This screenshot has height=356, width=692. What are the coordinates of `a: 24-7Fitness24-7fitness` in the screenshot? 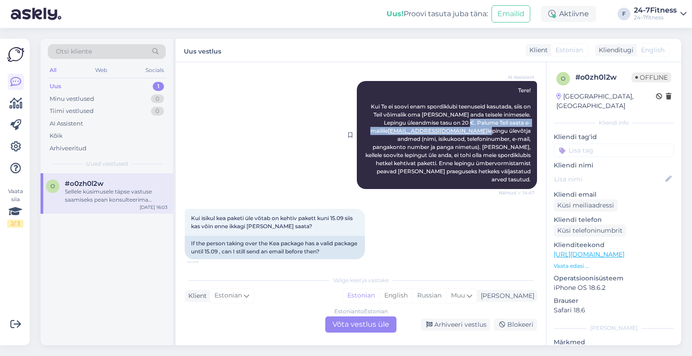 It's located at (660, 14).